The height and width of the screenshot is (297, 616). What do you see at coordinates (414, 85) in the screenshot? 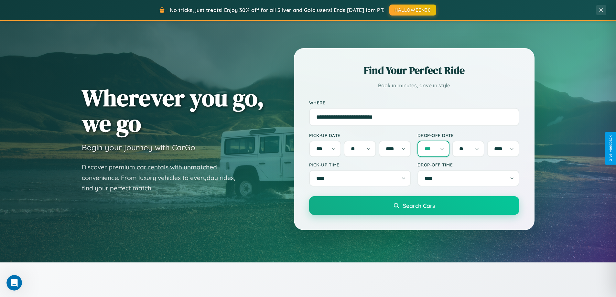
I see `p: Book in minutes, drive in style` at bounding box center [414, 85].